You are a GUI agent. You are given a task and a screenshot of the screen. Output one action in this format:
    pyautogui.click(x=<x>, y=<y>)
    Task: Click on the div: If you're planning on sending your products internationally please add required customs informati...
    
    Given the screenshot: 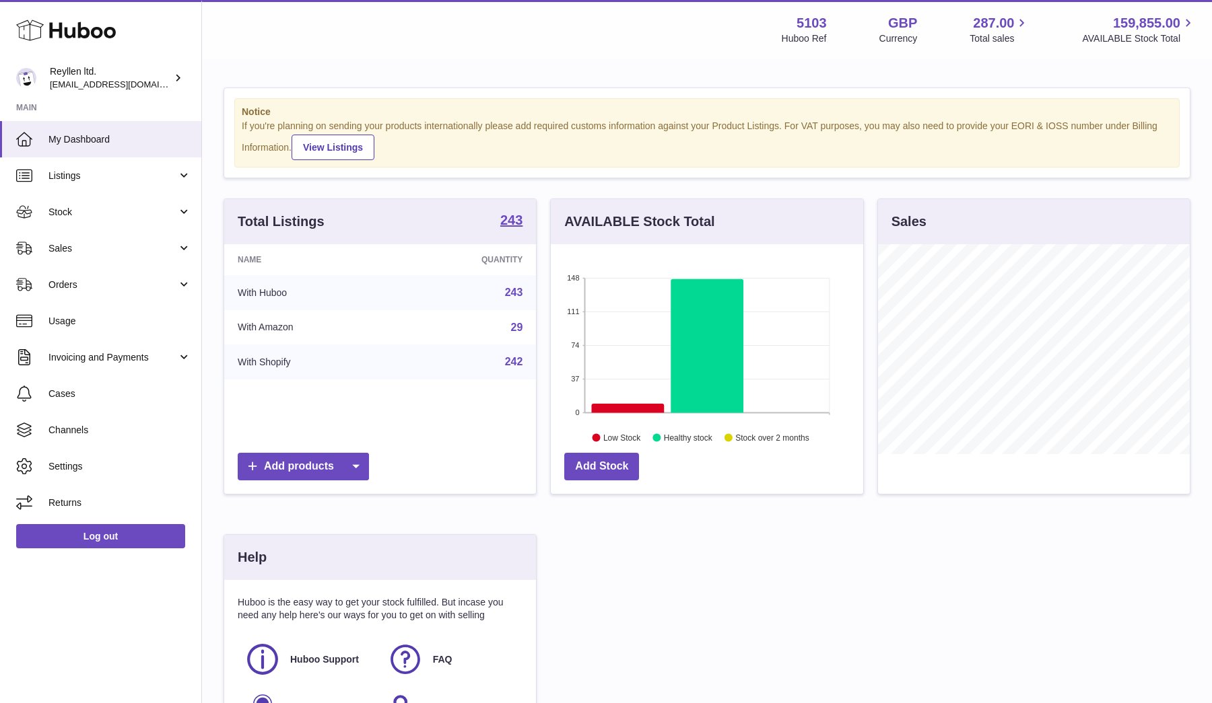 What is the action you would take?
    pyautogui.click(x=707, y=140)
    